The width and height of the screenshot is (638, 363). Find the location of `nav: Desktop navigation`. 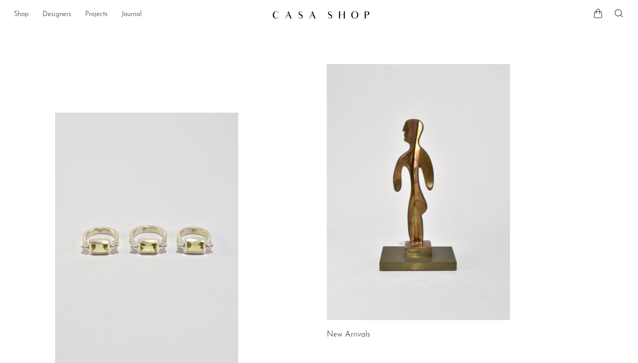

nav: Desktop navigation is located at coordinates (139, 15).